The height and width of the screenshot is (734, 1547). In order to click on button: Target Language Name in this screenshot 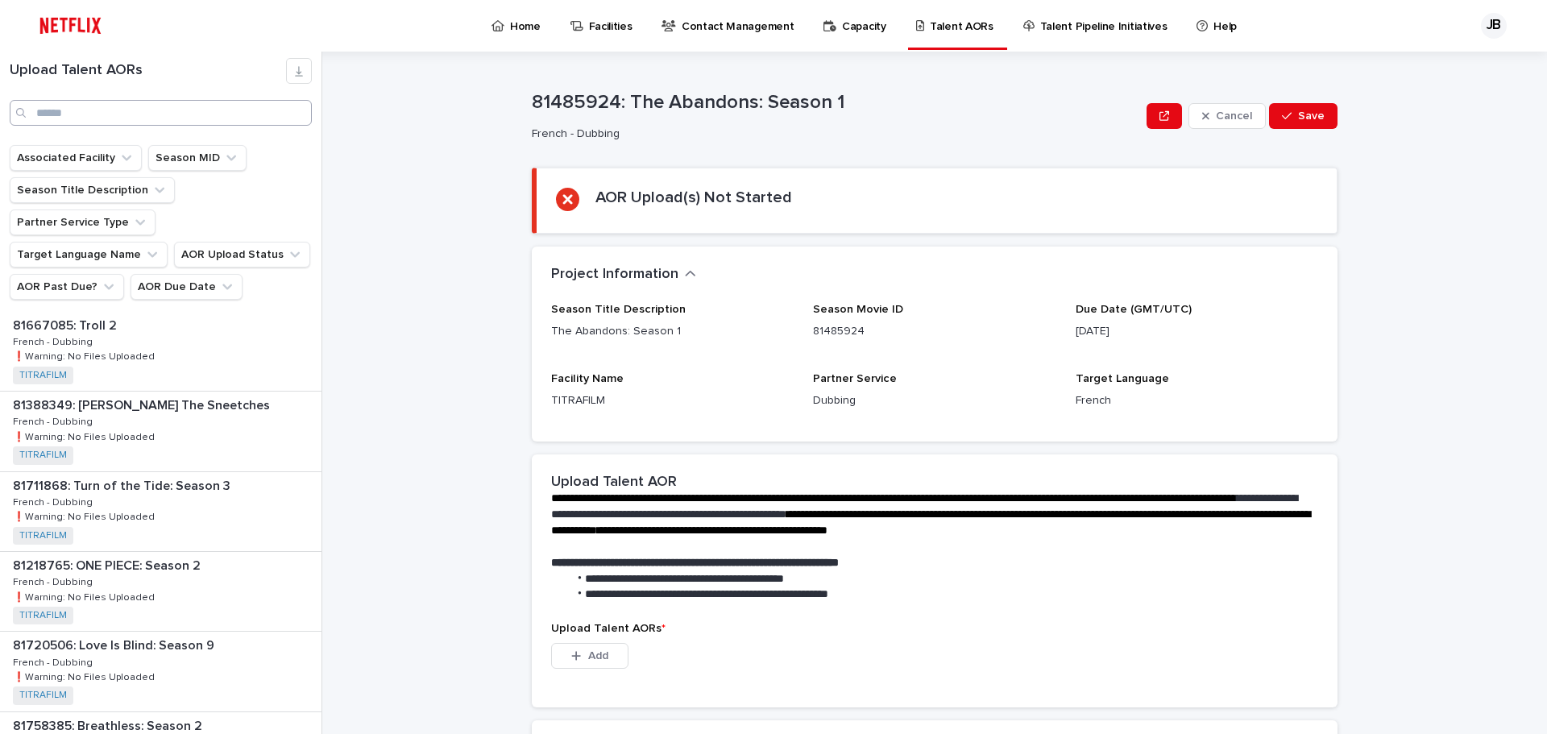, I will do `click(89, 255)`.